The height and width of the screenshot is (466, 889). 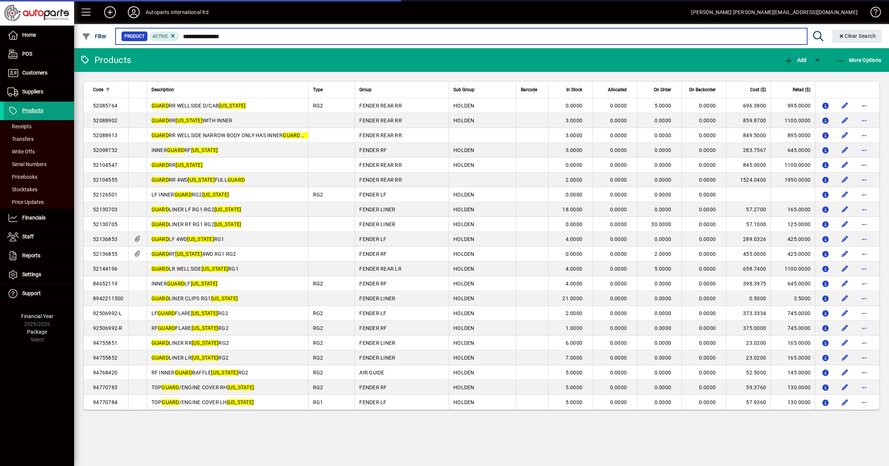 I want to click on span: FENDER RF, so click(x=373, y=254).